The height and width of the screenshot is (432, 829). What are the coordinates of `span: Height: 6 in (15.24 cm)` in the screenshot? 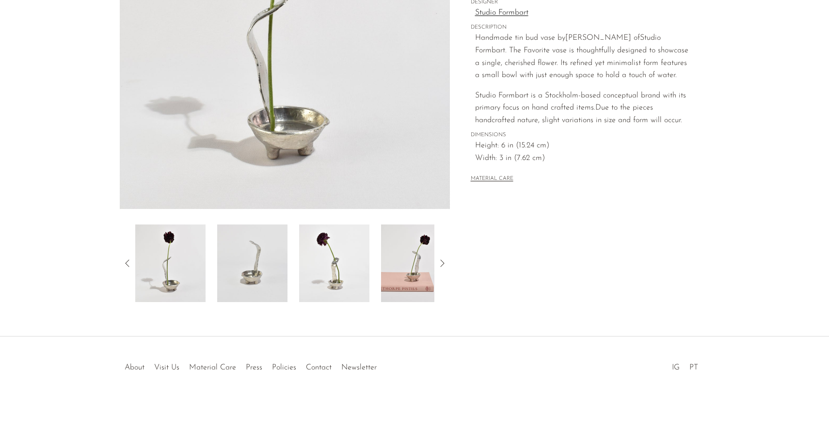 It's located at (582, 146).